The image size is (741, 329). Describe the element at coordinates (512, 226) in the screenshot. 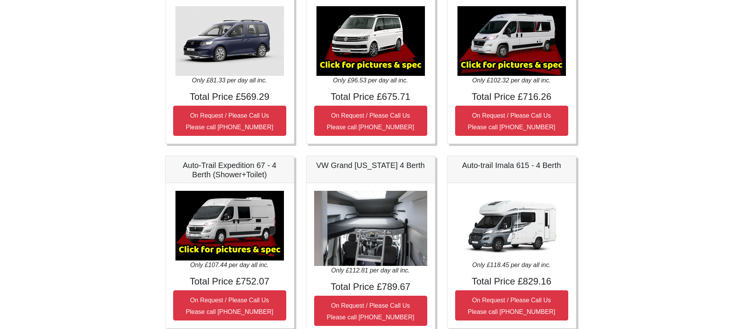

I see `img: Auto-trail Imala 615 - 4 Berth` at that location.